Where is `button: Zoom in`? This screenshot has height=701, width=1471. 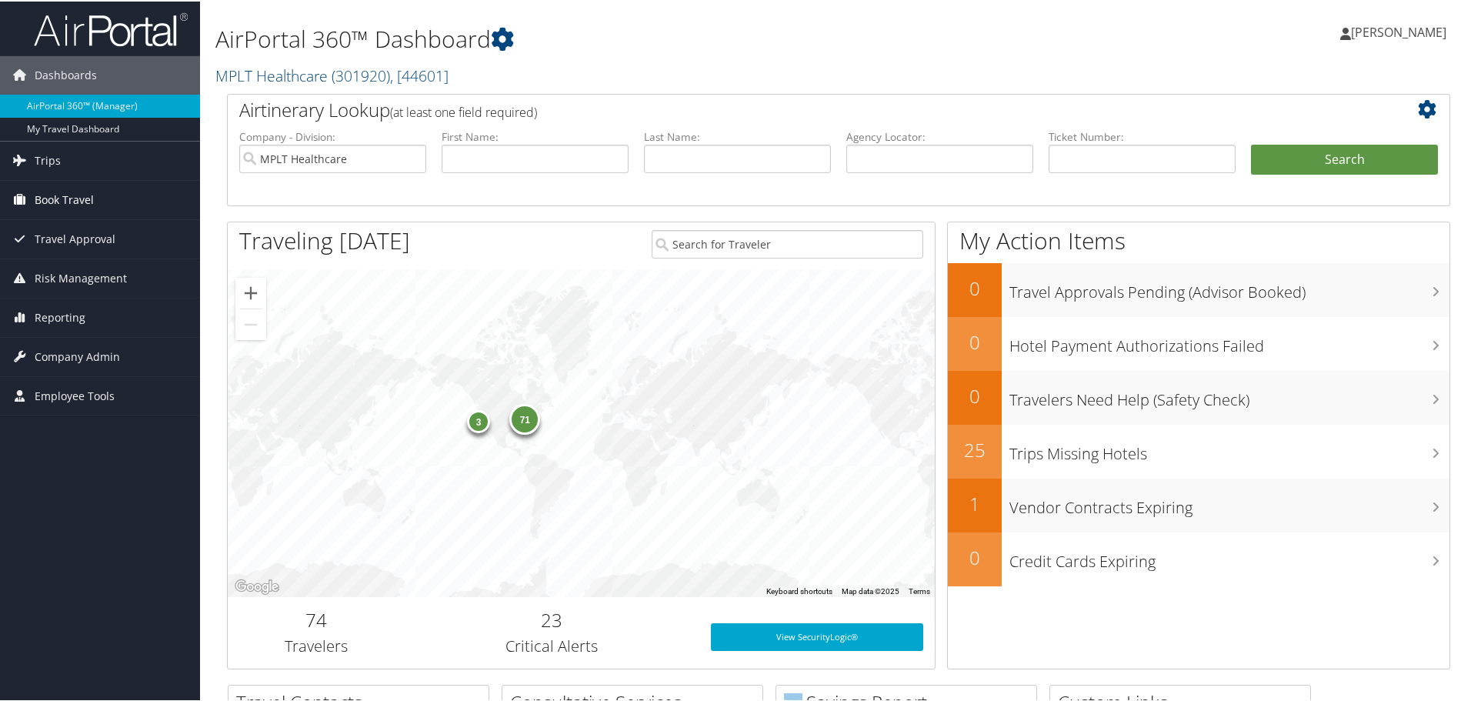
button: Zoom in is located at coordinates (251, 292).